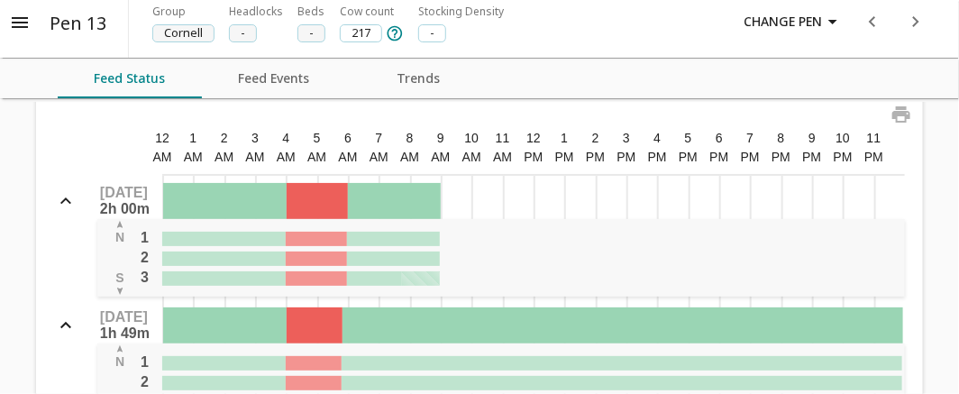 The image size is (959, 394). Describe the element at coordinates (183, 33) in the screenshot. I see `span: Cornell` at that location.